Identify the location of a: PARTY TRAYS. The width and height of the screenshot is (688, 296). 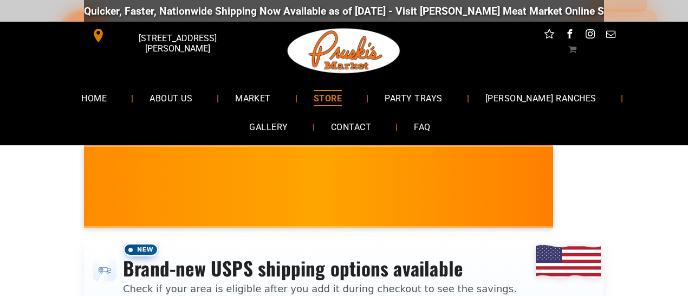
(413, 97).